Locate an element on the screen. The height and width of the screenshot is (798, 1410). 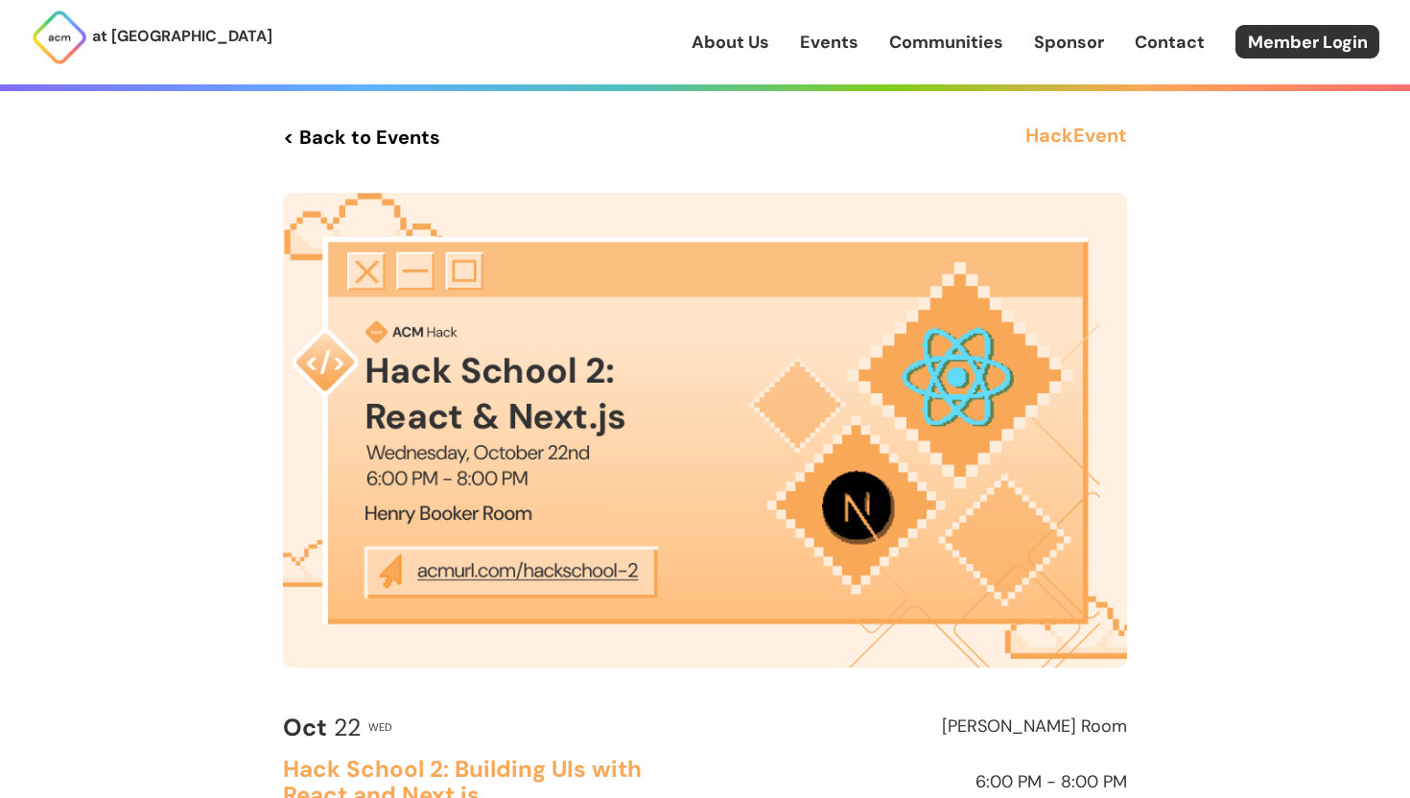
img: ACM Logo is located at coordinates (59, 37).